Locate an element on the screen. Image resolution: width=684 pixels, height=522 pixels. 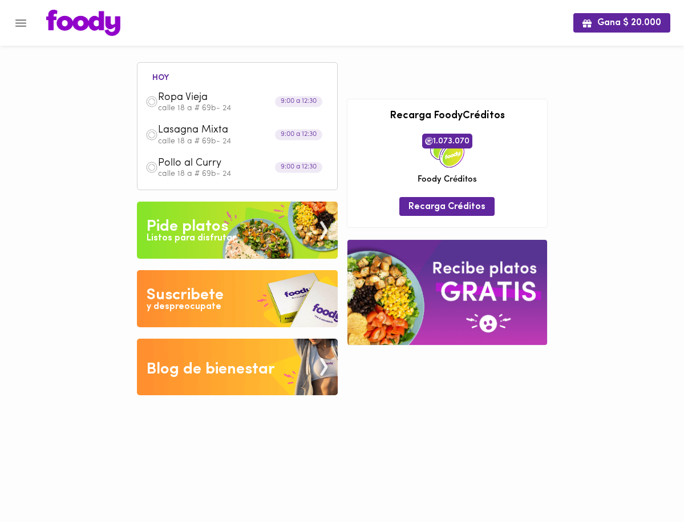
span: Gana $ 20.000 is located at coordinates (622, 23).